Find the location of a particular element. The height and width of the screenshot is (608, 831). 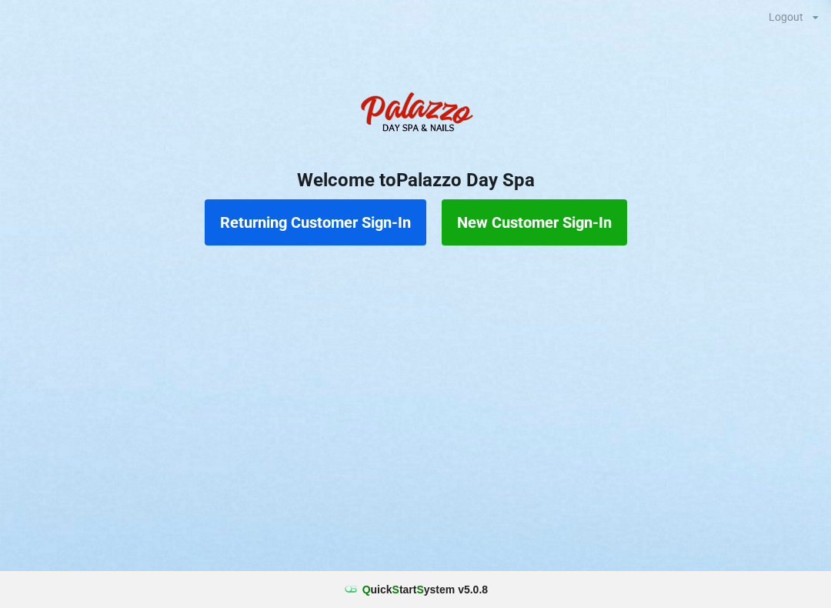

b: uick tart ystem v 5.0.8 is located at coordinates (425, 589).